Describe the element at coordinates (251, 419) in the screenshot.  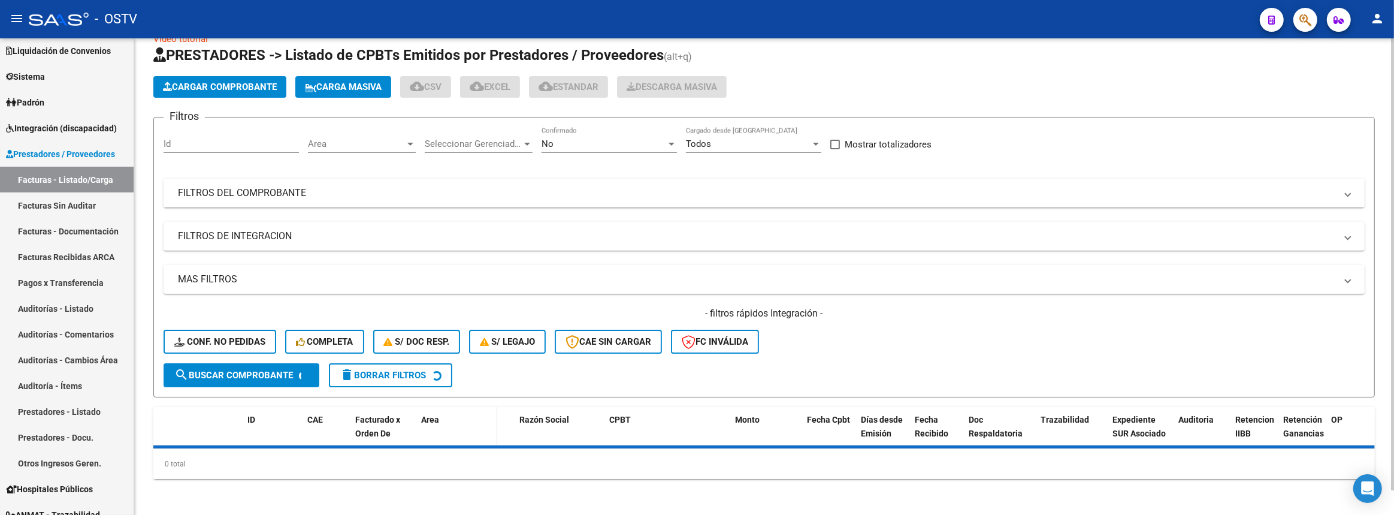
I see `span: ID` at that location.